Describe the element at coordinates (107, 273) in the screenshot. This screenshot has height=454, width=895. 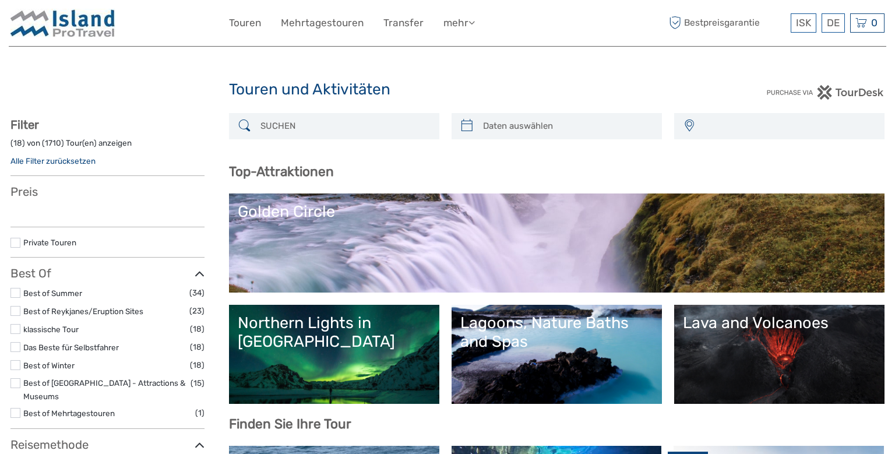
I see `h3: Best Of` at that location.